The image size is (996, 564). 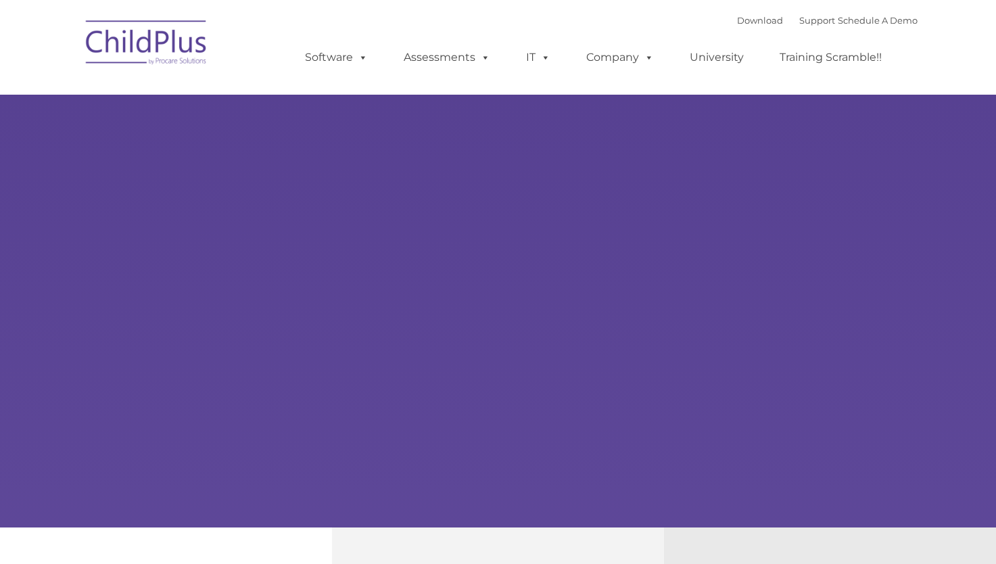 I want to click on img: ChildPlus by Procare Solutions, so click(x=147, y=45).